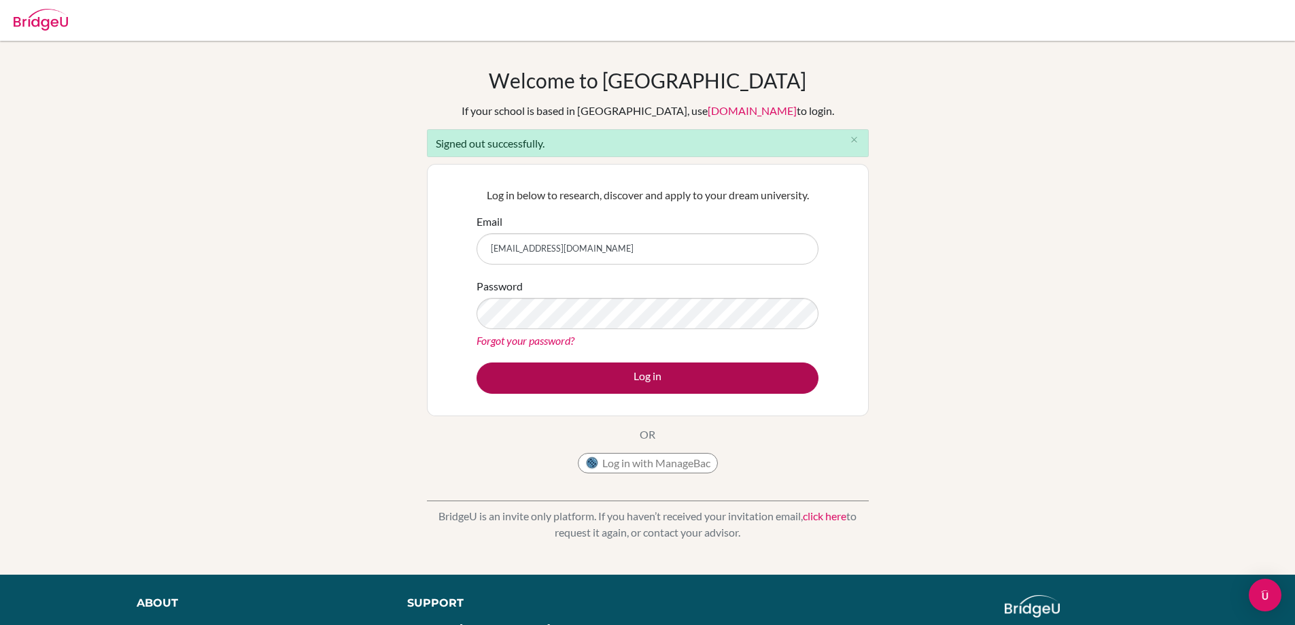  I want to click on a: Forgot your password?, so click(525, 340).